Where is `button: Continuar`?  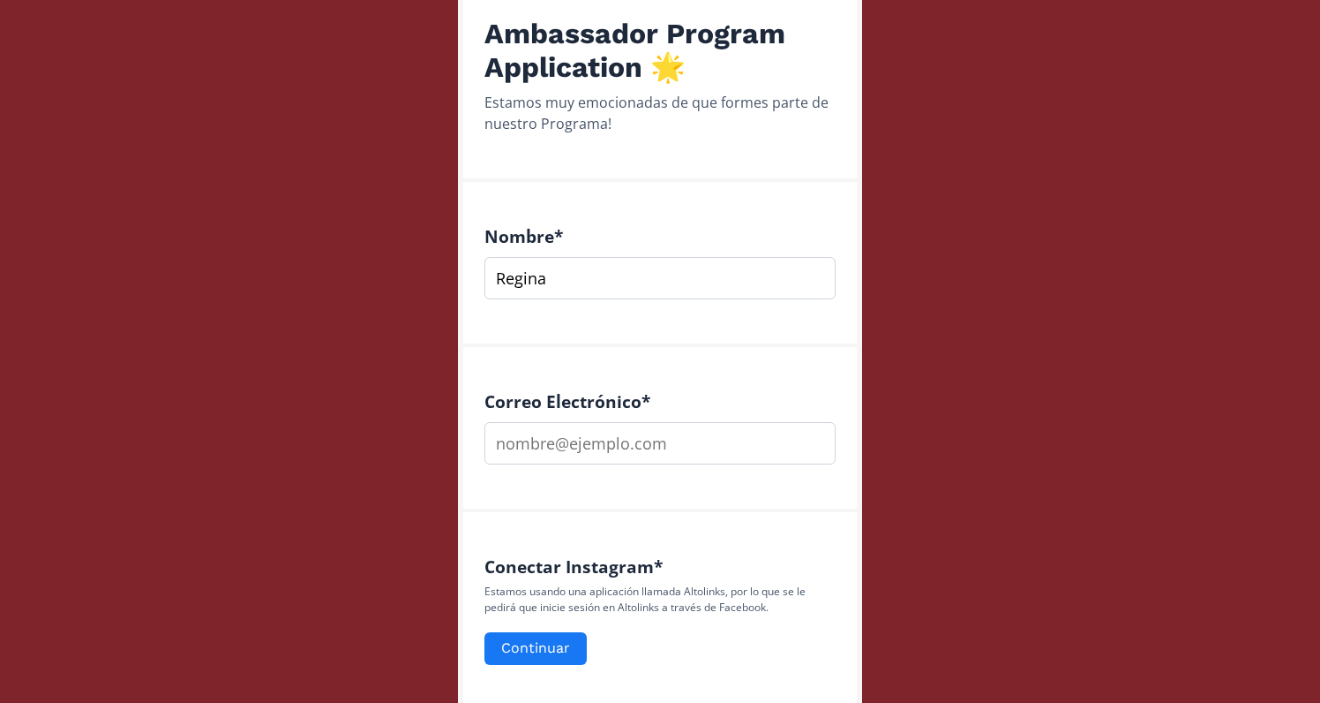 button: Continuar is located at coordinates (536, 648).